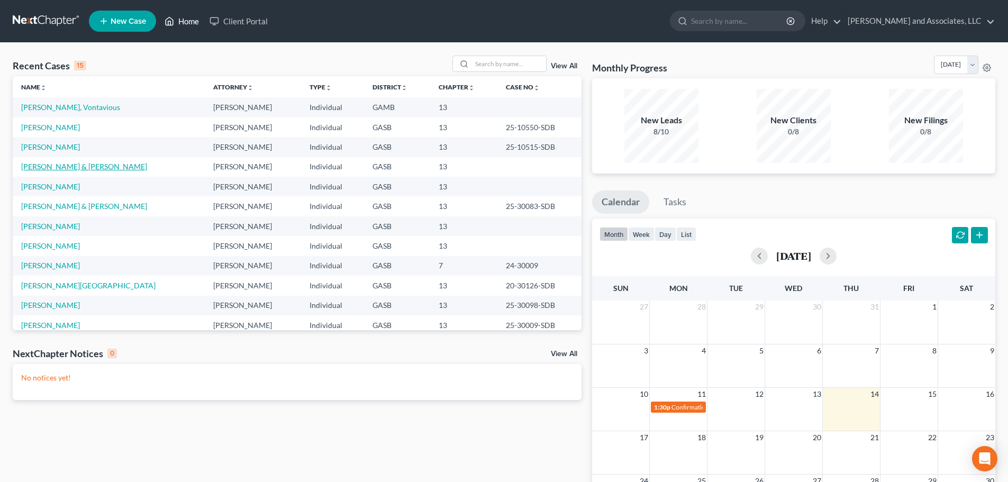 This screenshot has width=1008, height=482. Describe the element at coordinates (819, 351) in the screenshot. I see `span: 6` at that location.